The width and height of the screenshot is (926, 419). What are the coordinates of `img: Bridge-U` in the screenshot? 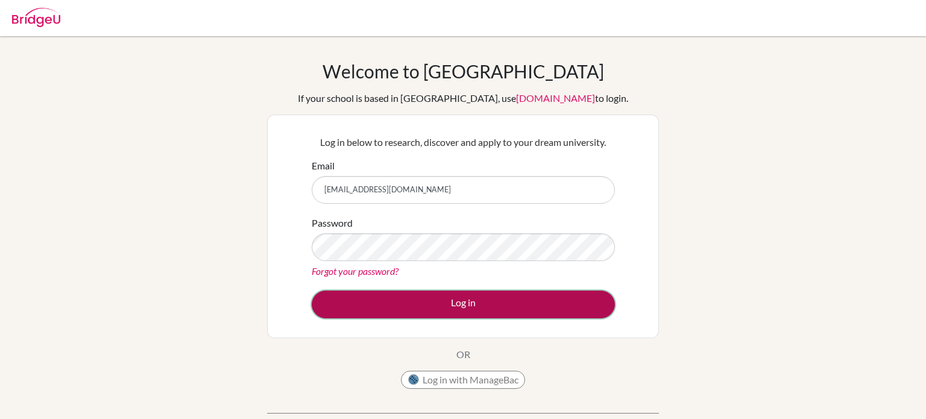 It's located at (36, 17).